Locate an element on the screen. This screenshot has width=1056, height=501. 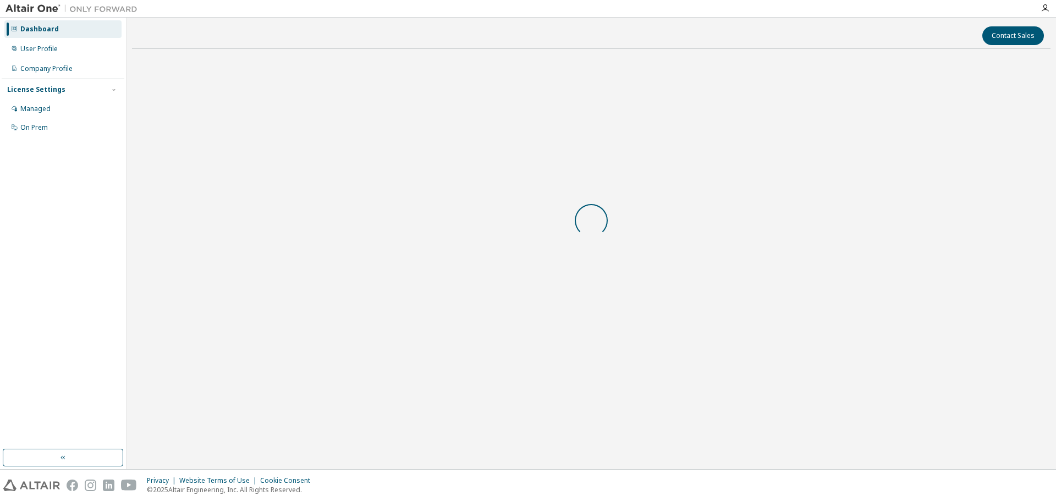
div: Privacy is located at coordinates (163, 481).